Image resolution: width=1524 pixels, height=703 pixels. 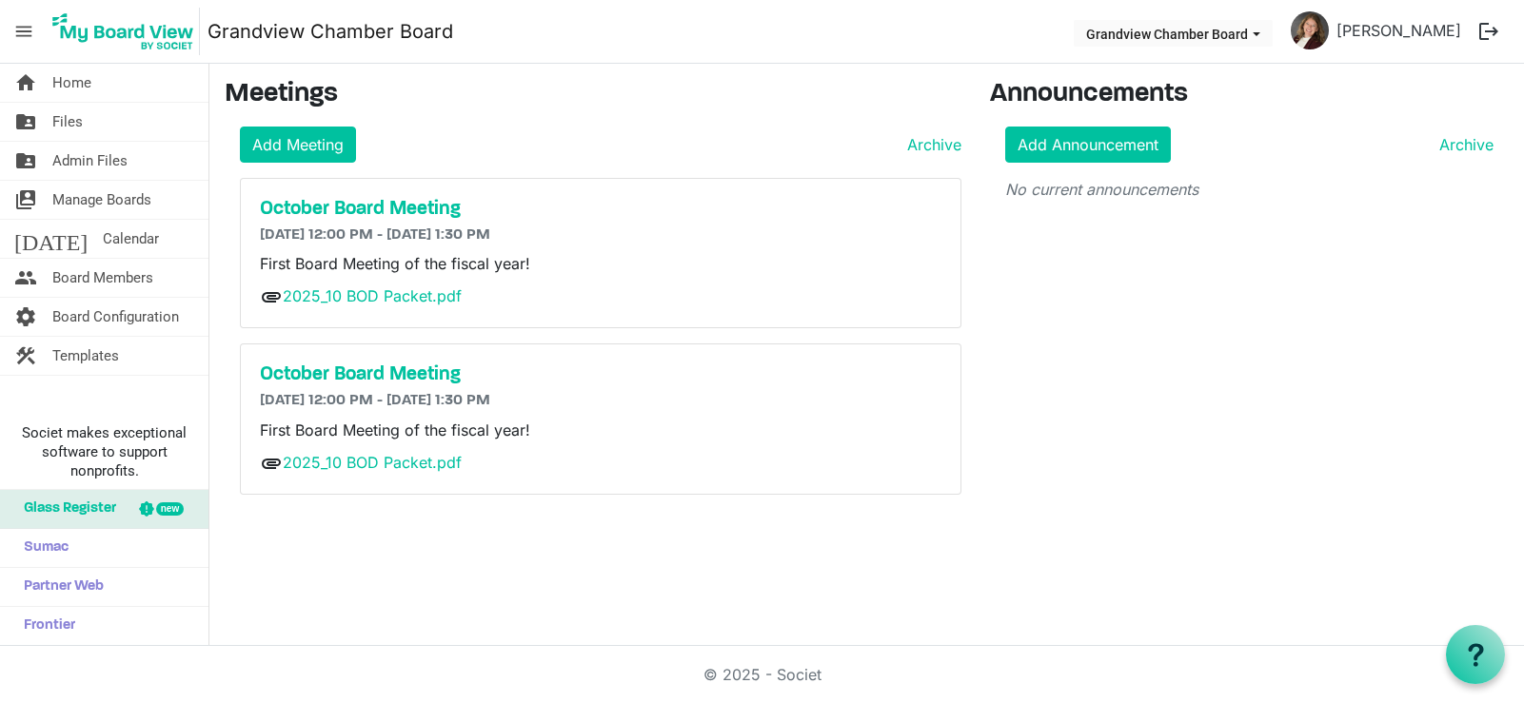 I want to click on span: Files, so click(x=68, y=122).